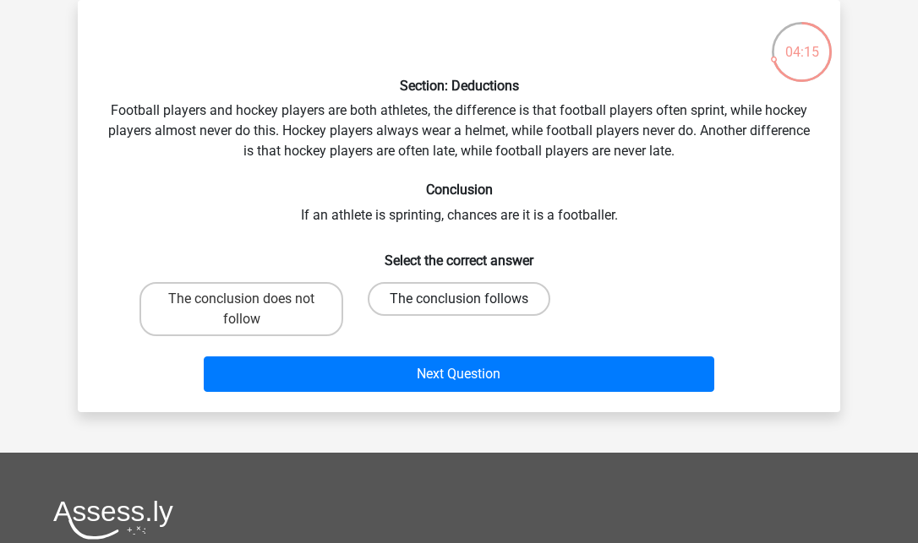 Image resolution: width=918 pixels, height=543 pixels. Describe the element at coordinates (801, 41) in the screenshot. I see `div: 04:15` at that location.